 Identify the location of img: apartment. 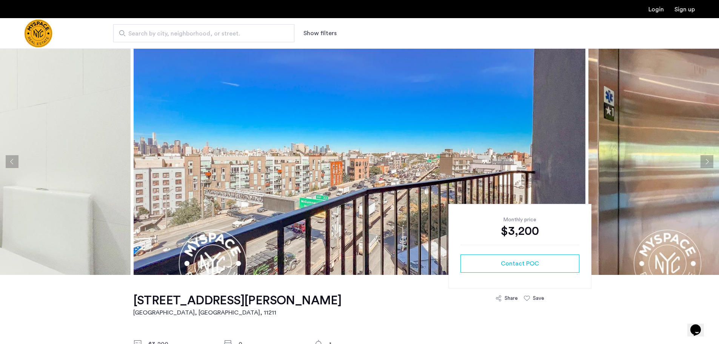
(360, 162).